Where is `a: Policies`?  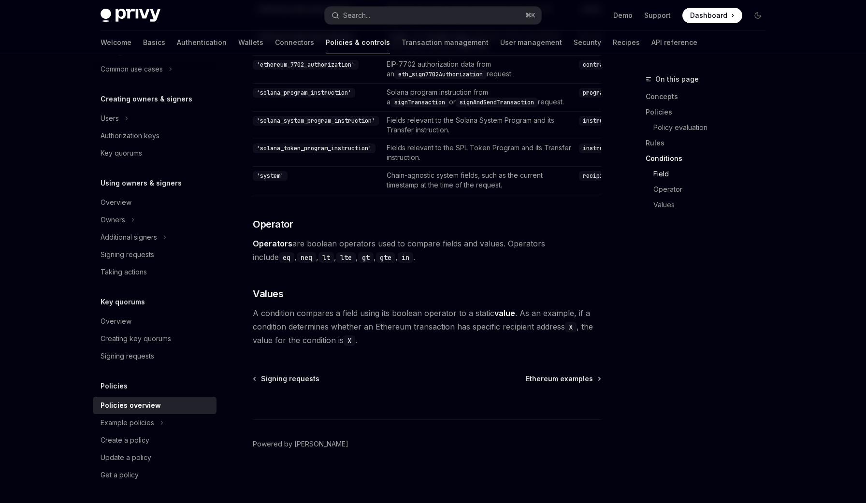
a: Policies is located at coordinates (710, 112).